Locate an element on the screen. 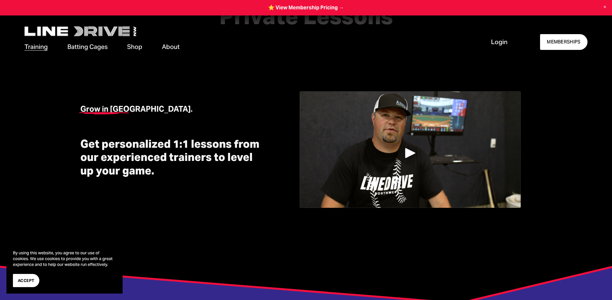 This screenshot has height=300, width=612. p: By using this website, you agree to our use of cookies. We use cookies to provide you with a grea... is located at coordinates (64, 259).